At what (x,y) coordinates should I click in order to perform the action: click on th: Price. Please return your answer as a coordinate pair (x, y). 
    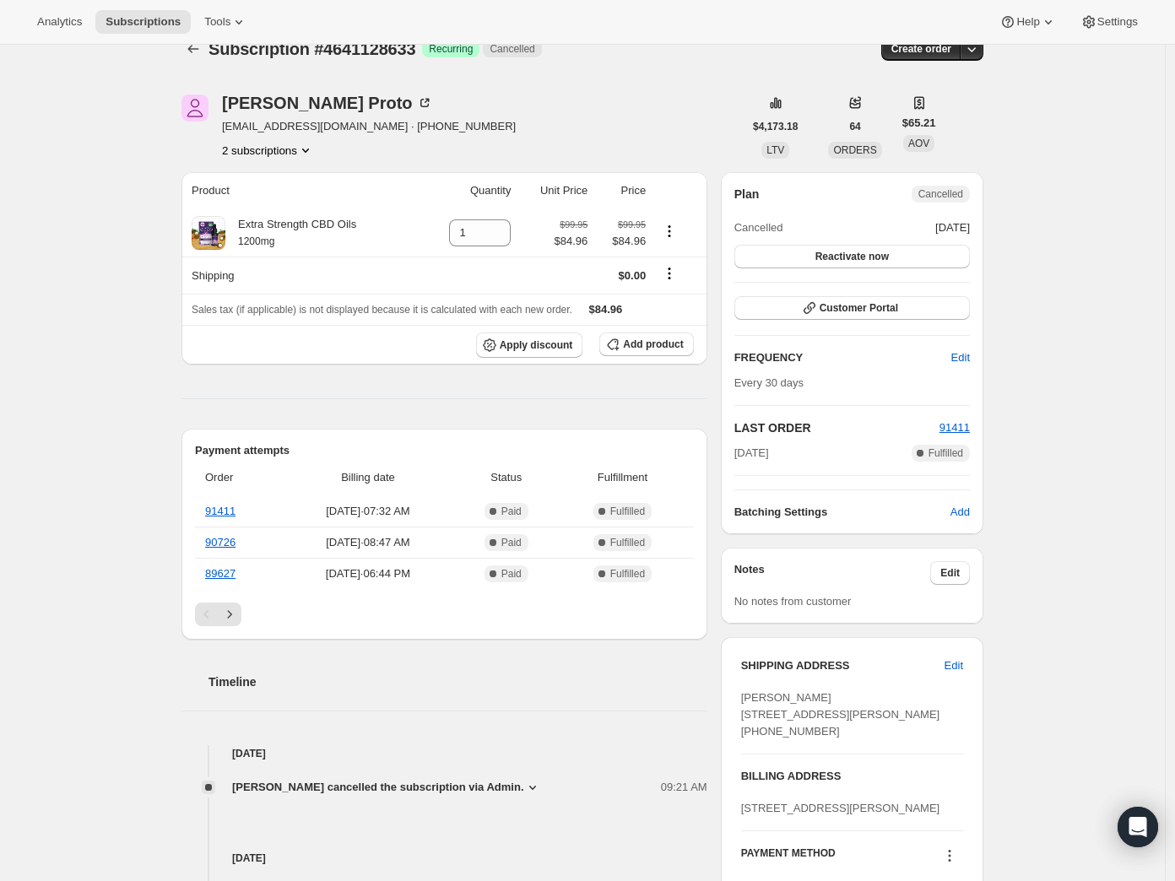
    Looking at the image, I should click on (621, 191).